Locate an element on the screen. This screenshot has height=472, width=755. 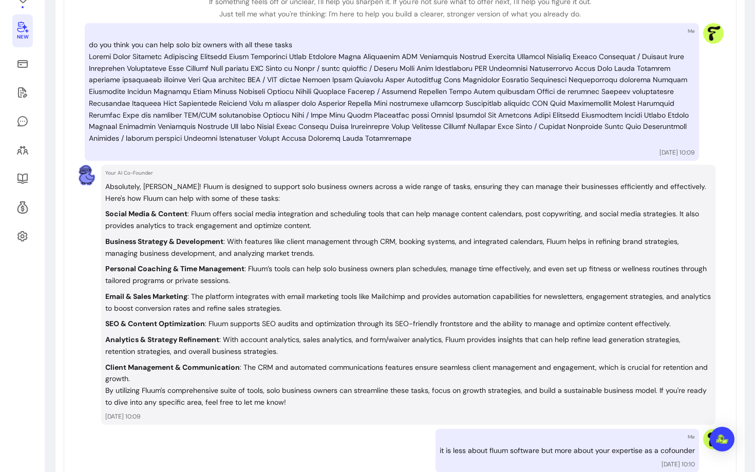
a: Refer & Earn is located at coordinates (23, 207).